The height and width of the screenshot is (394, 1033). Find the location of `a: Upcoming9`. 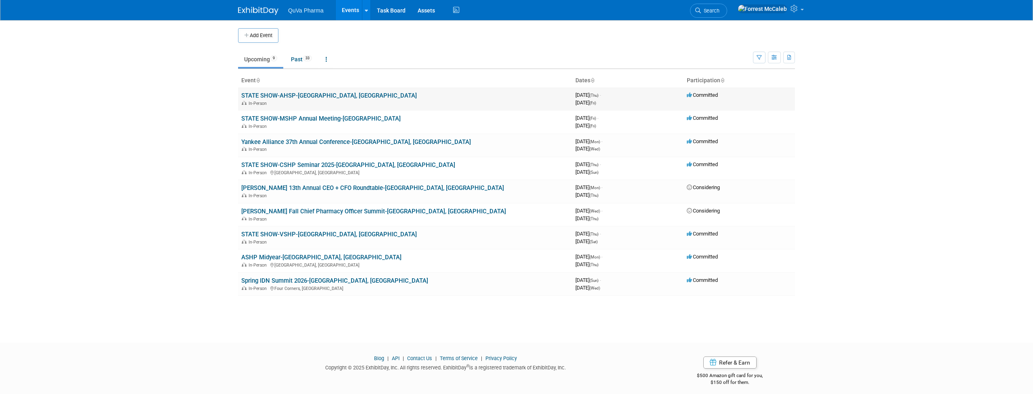

a: Upcoming9 is located at coordinates (261, 59).